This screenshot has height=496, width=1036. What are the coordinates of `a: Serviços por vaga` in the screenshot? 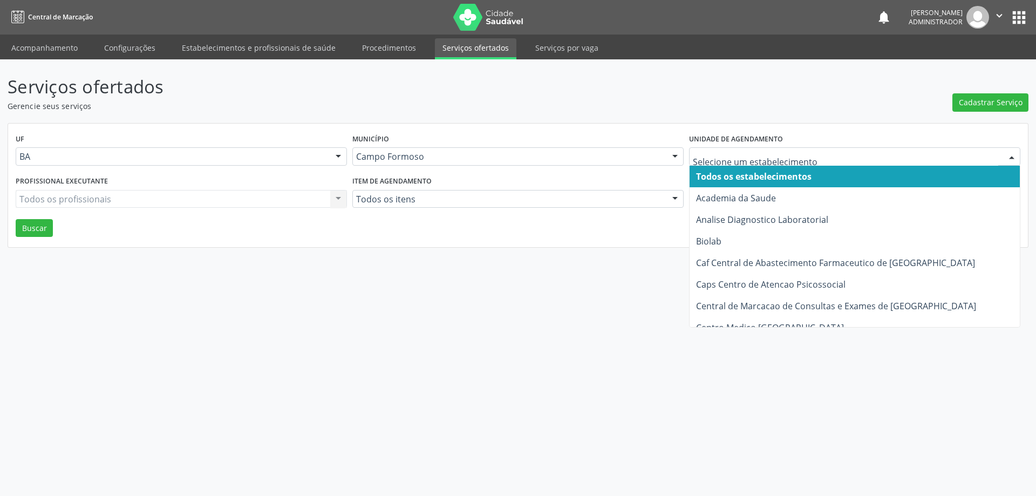 It's located at (567, 47).